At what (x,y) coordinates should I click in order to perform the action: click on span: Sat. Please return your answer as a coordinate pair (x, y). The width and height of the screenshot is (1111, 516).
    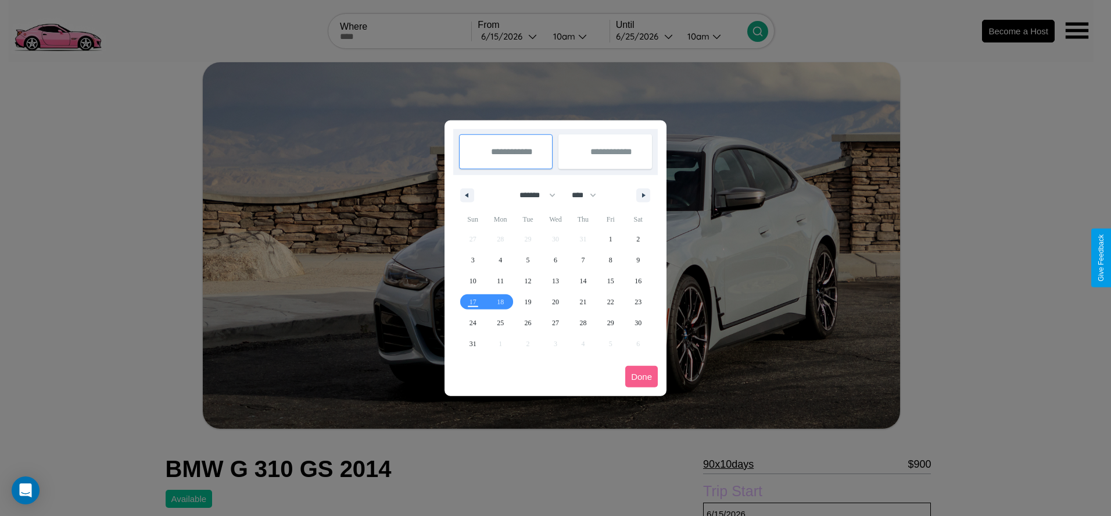
    Looking at the image, I should click on (638, 219).